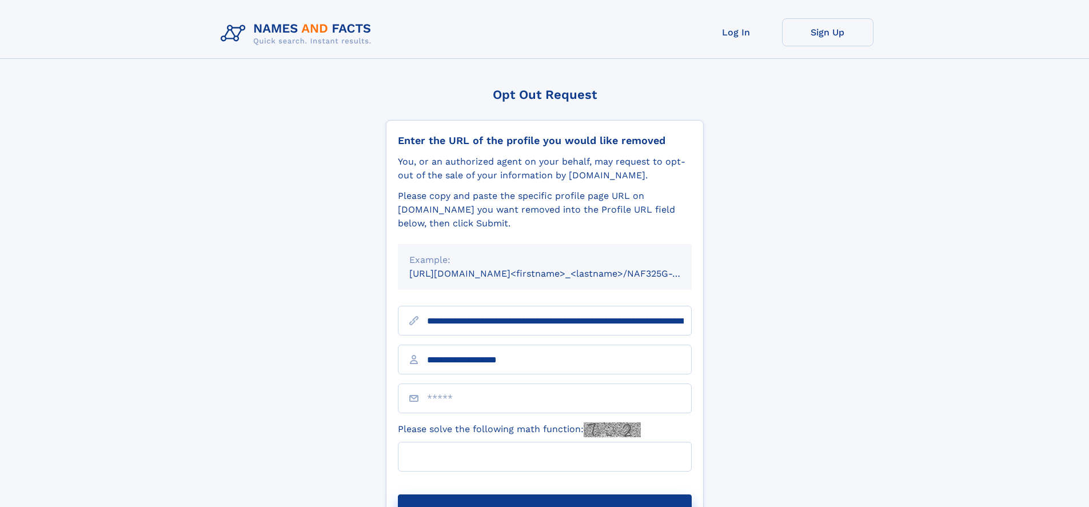  What do you see at coordinates (545, 260) in the screenshot?
I see `div: Example:` at bounding box center [545, 260].